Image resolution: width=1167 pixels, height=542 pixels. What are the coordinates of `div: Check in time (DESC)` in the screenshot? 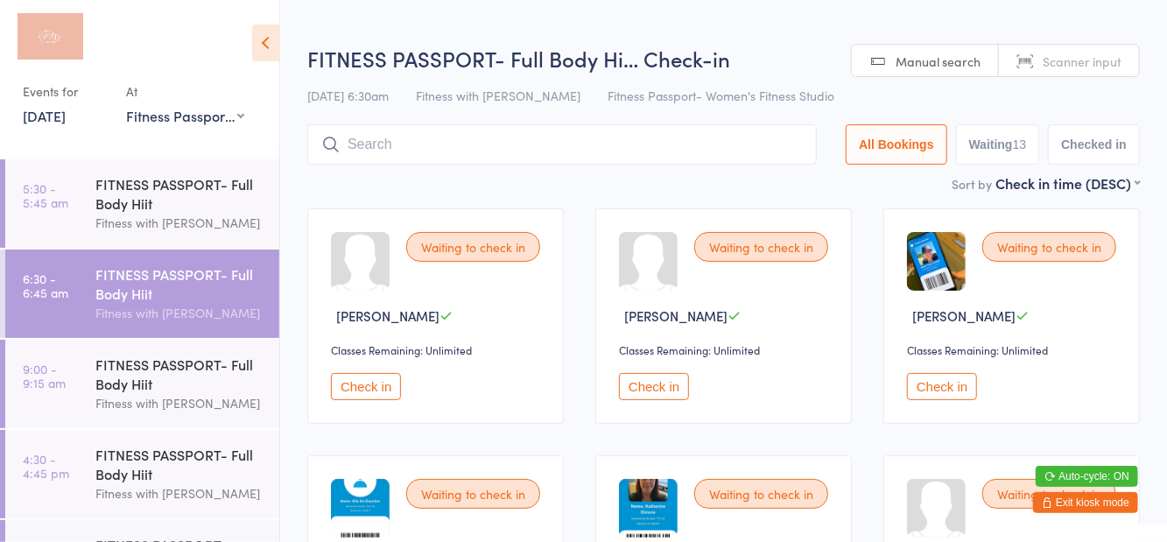 It's located at (1067, 183).